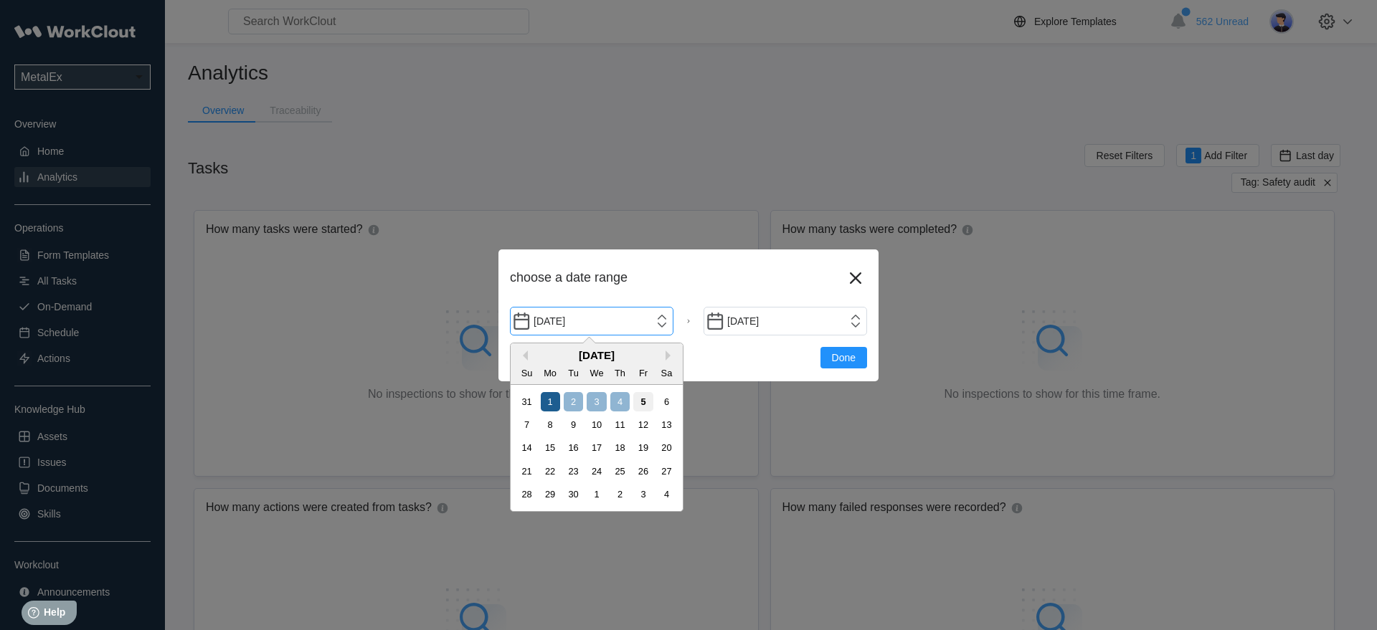 This screenshot has height=630, width=1377. I want to click on div: Choose Sunday, August 31st, 2025, so click(526, 402).